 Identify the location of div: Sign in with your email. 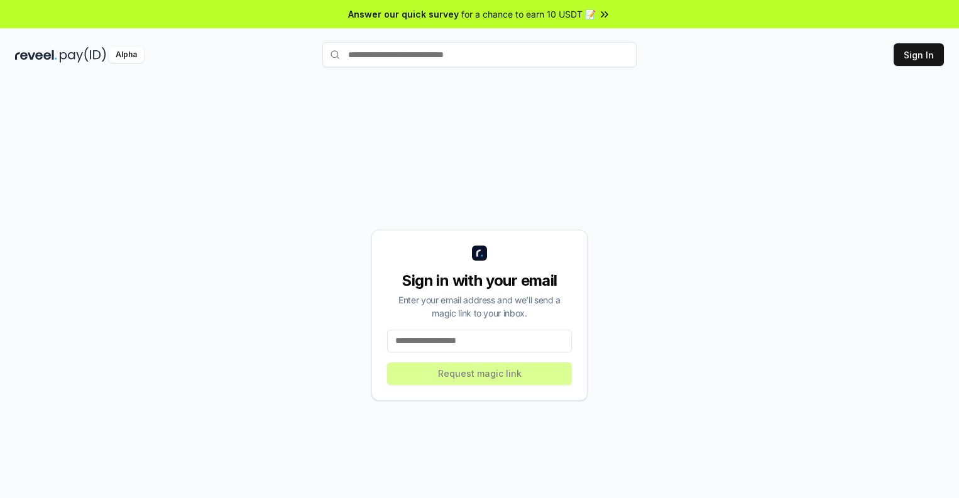
(479, 281).